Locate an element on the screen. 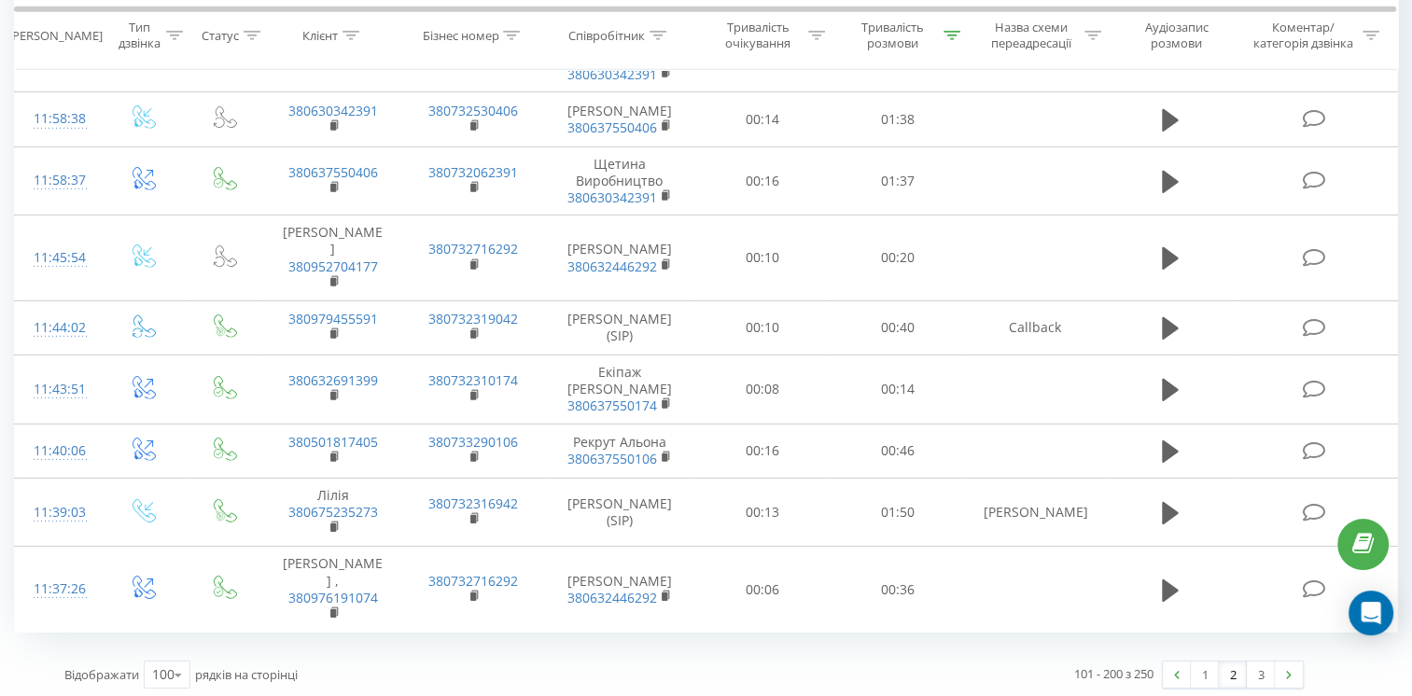 Image resolution: width=1412 pixels, height=696 pixels. div: Тривалість розмови is located at coordinates (892, 35).